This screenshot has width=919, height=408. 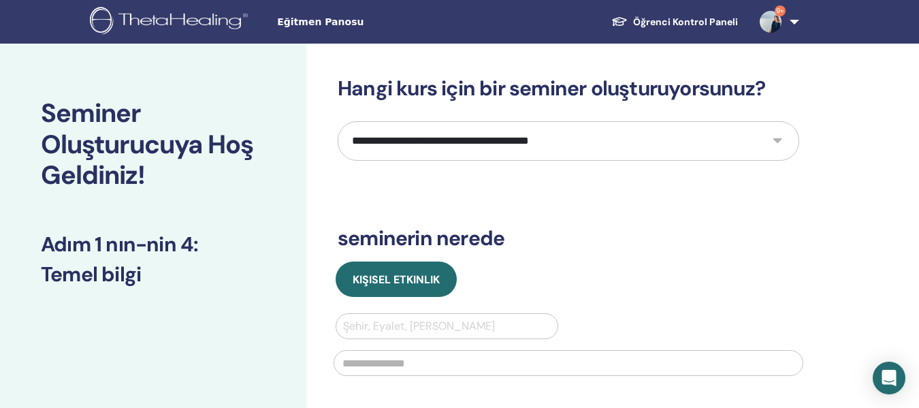 What do you see at coordinates (153, 274) in the screenshot?
I see `h3: Temel bilgi` at bounding box center [153, 274].